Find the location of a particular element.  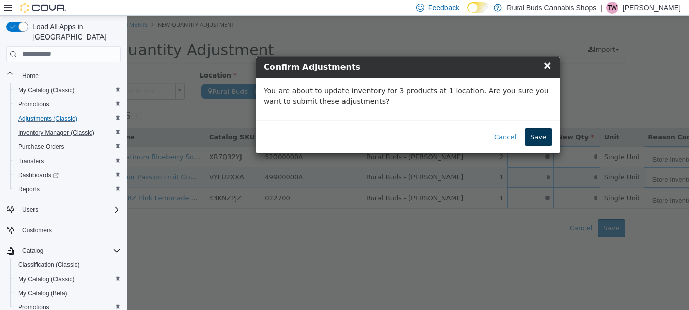

a: Home is located at coordinates (30, 76).